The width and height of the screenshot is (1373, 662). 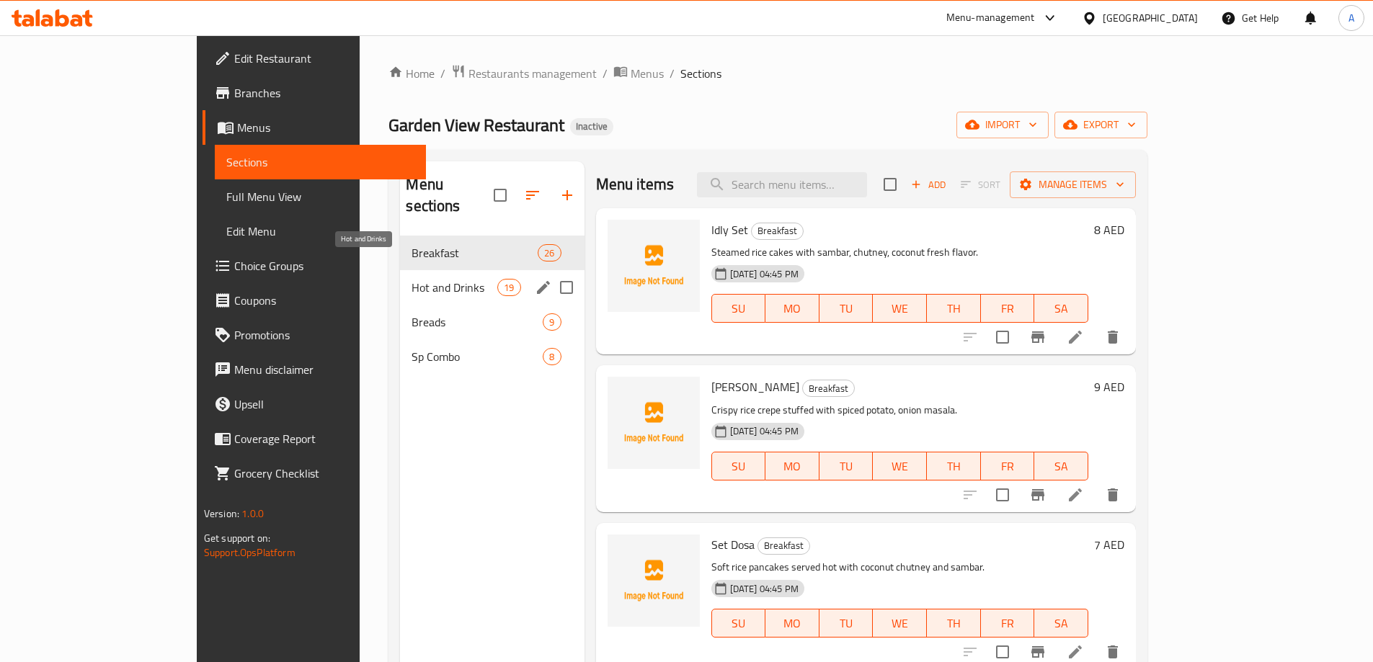 What do you see at coordinates (491, 322) in the screenshot?
I see `div: Breads9` at bounding box center [491, 322].